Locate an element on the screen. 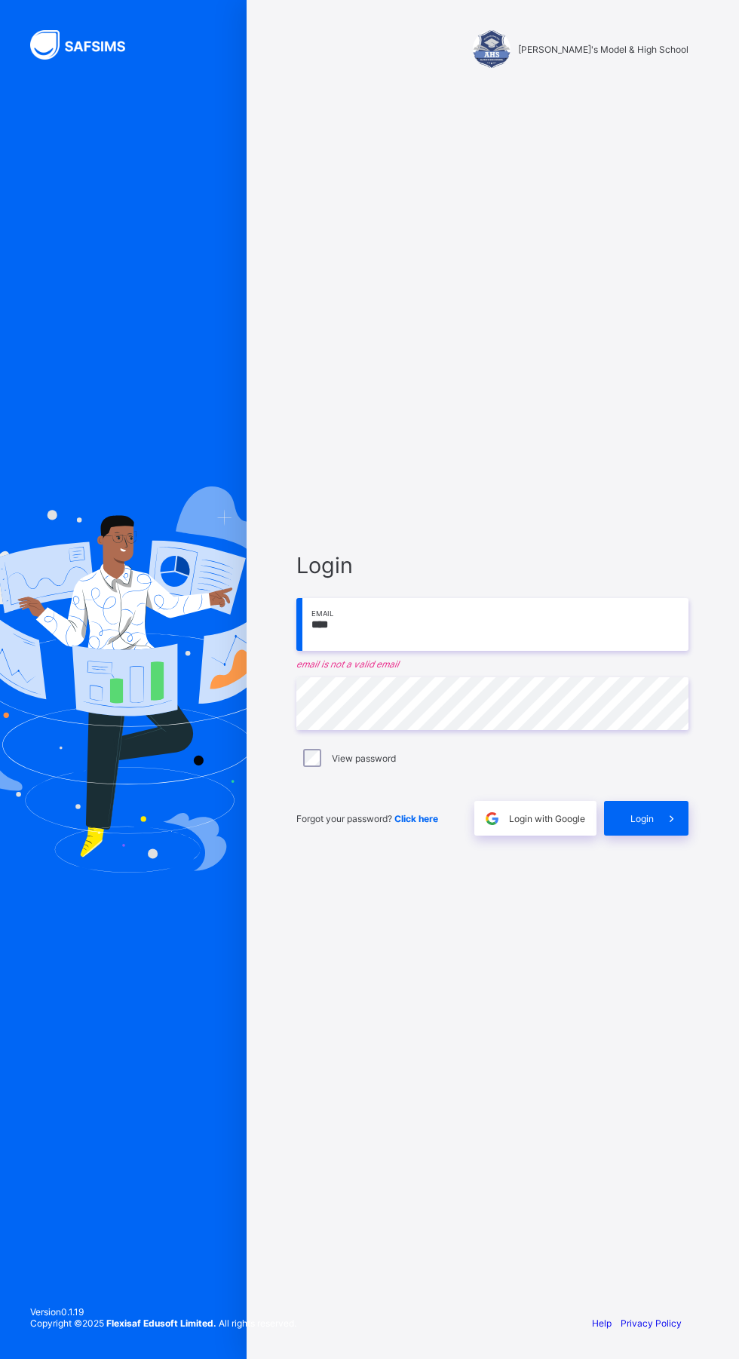 The image size is (739, 1359). span: Version 0.1.19 is located at coordinates (163, 1311).